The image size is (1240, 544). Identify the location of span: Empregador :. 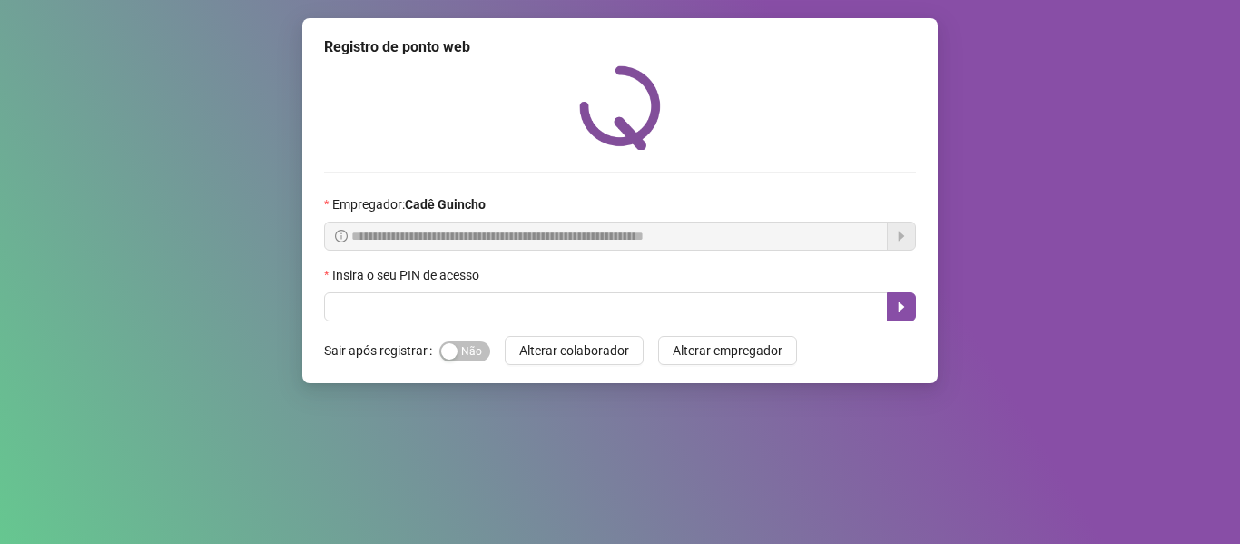
(408, 204).